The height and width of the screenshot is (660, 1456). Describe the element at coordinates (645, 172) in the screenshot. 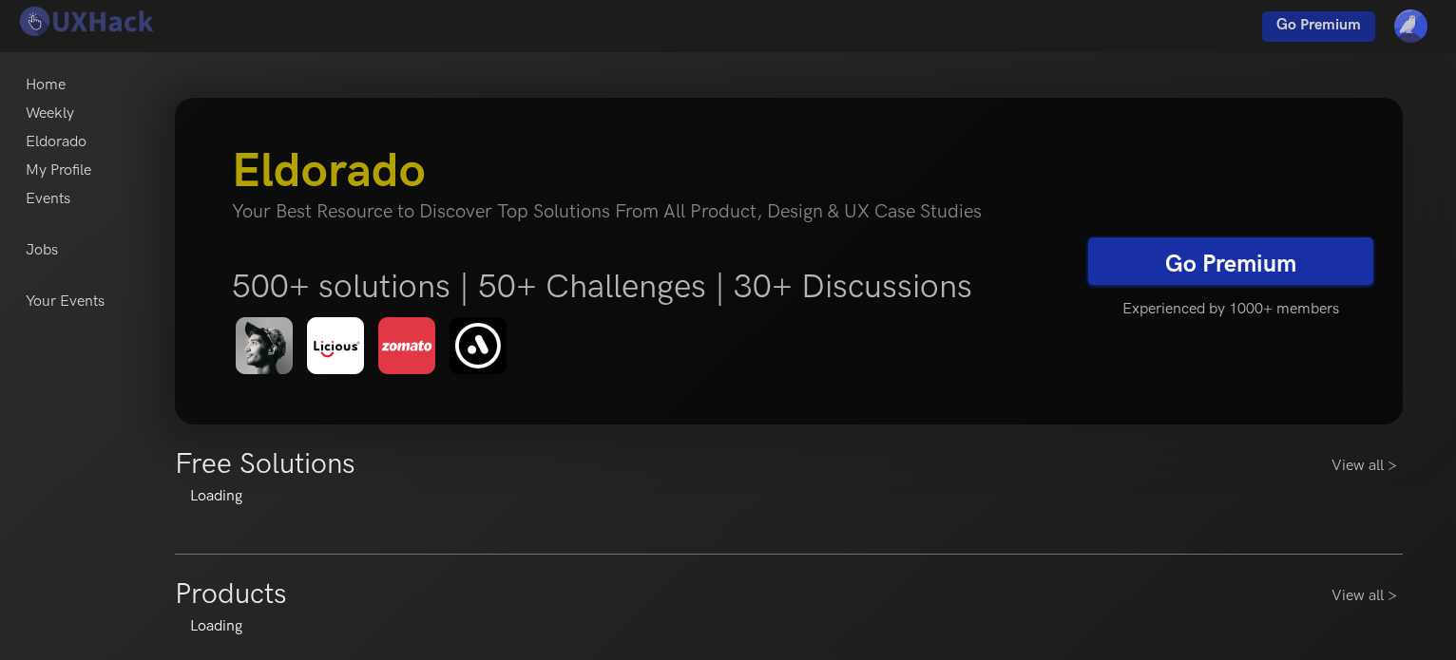

I see `h3: Eldorado` at that location.